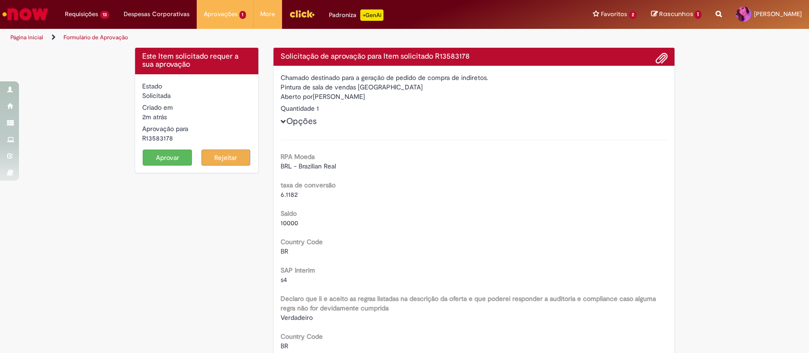 Image resolution: width=809 pixels, height=353 pixels. Describe the element at coordinates (25, 14) in the screenshot. I see `img: ServiceNow` at that location.